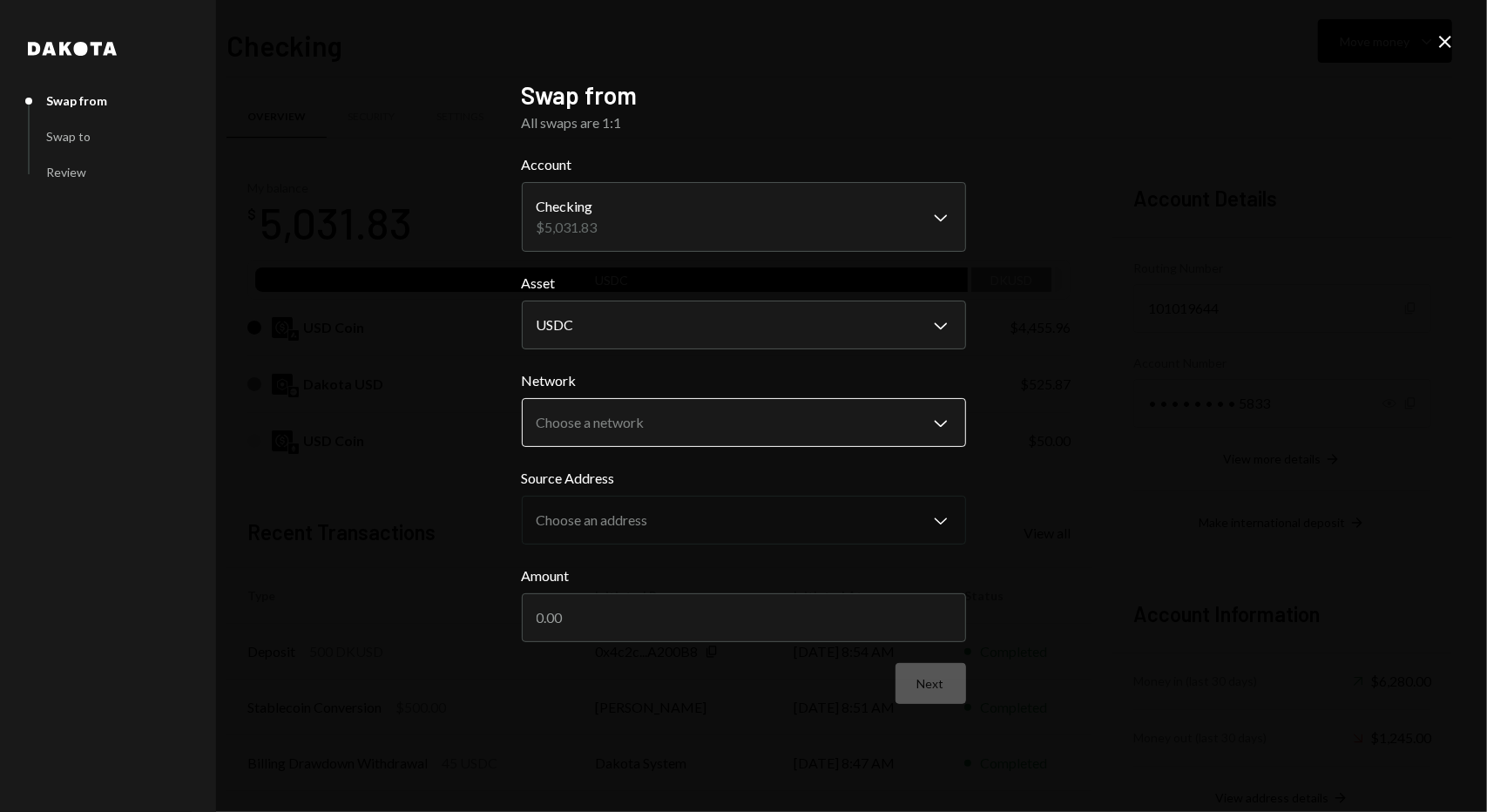 Image resolution: width=1487 pixels, height=812 pixels. I want to click on div: Swap to, so click(68, 136).